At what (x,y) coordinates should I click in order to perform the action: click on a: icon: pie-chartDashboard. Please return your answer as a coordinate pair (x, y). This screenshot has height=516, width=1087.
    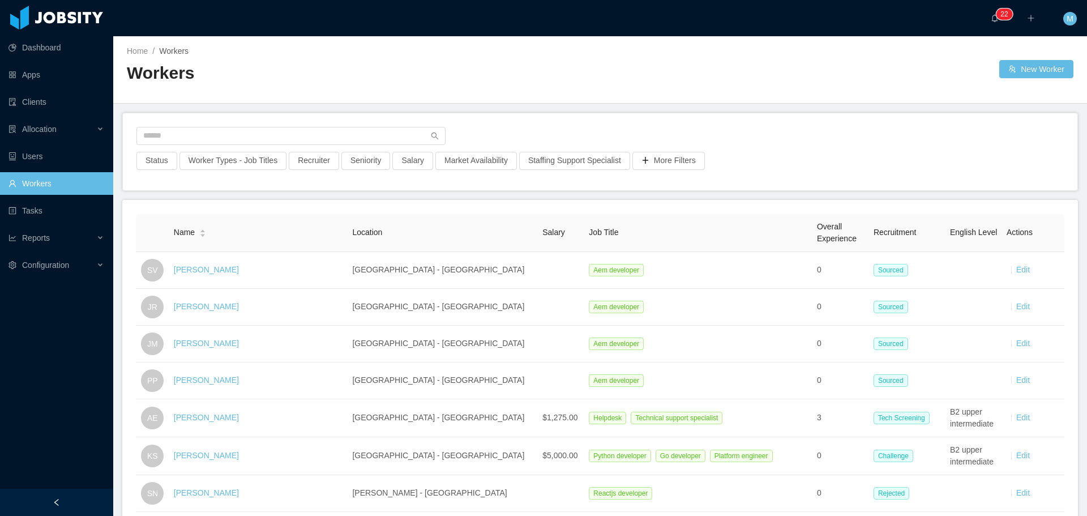
    Looking at the image, I should click on (56, 48).